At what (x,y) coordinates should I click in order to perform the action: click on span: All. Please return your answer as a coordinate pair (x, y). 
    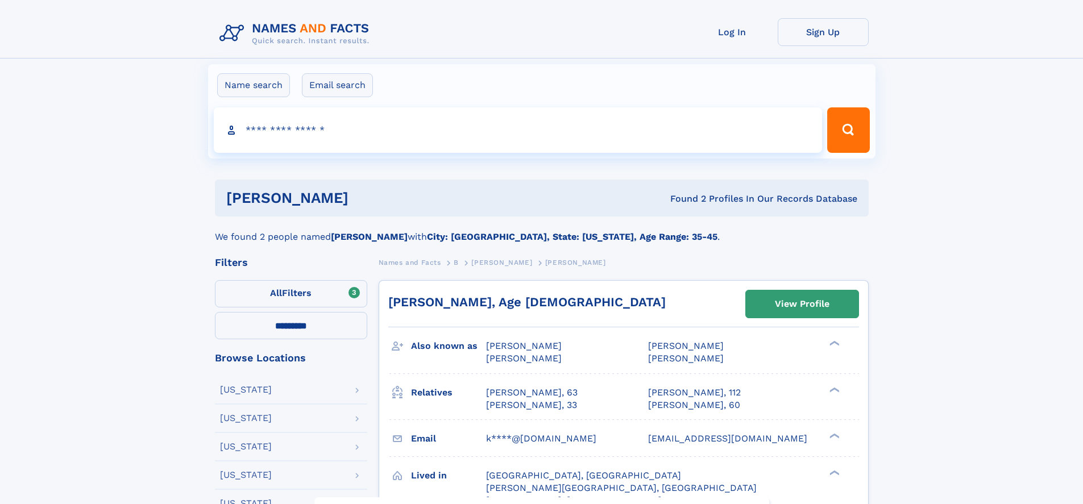
    Looking at the image, I should click on (276, 293).